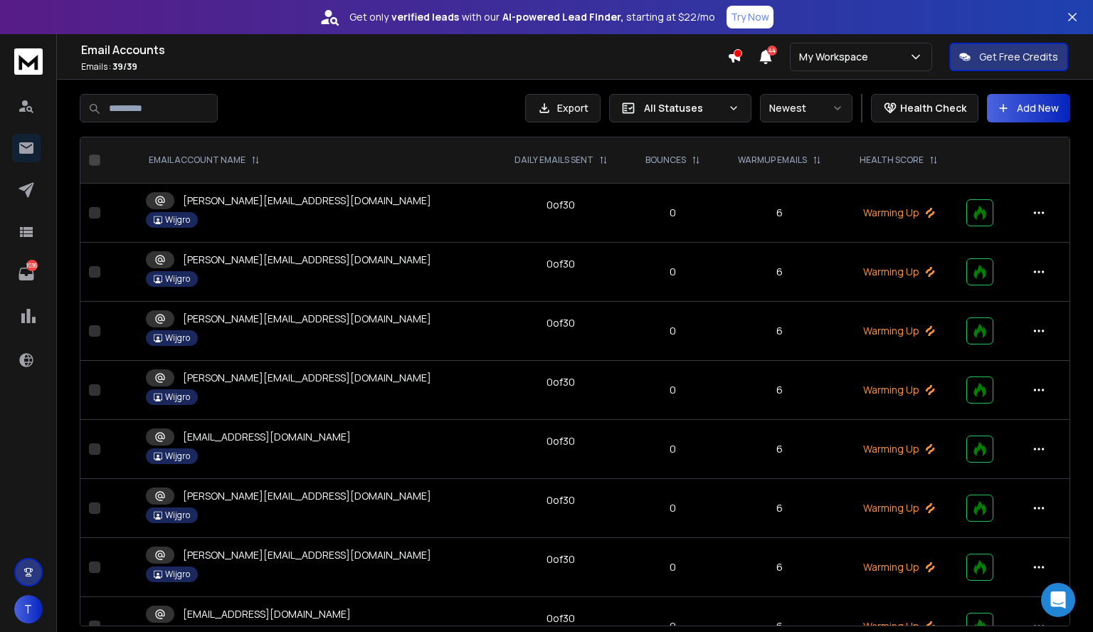 The height and width of the screenshot is (632, 1093). I want to click on p: Get only with our starting at $22/mo, so click(532, 17).